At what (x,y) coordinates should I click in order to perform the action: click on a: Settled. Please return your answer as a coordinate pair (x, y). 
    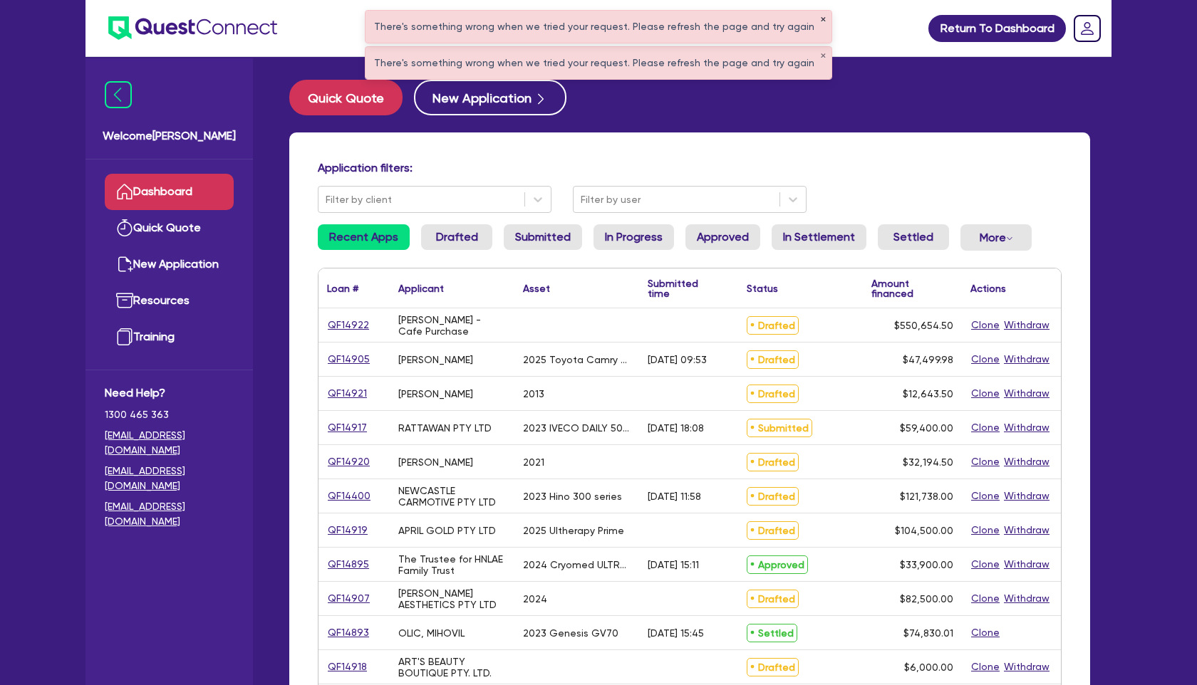
    Looking at the image, I should click on (913, 237).